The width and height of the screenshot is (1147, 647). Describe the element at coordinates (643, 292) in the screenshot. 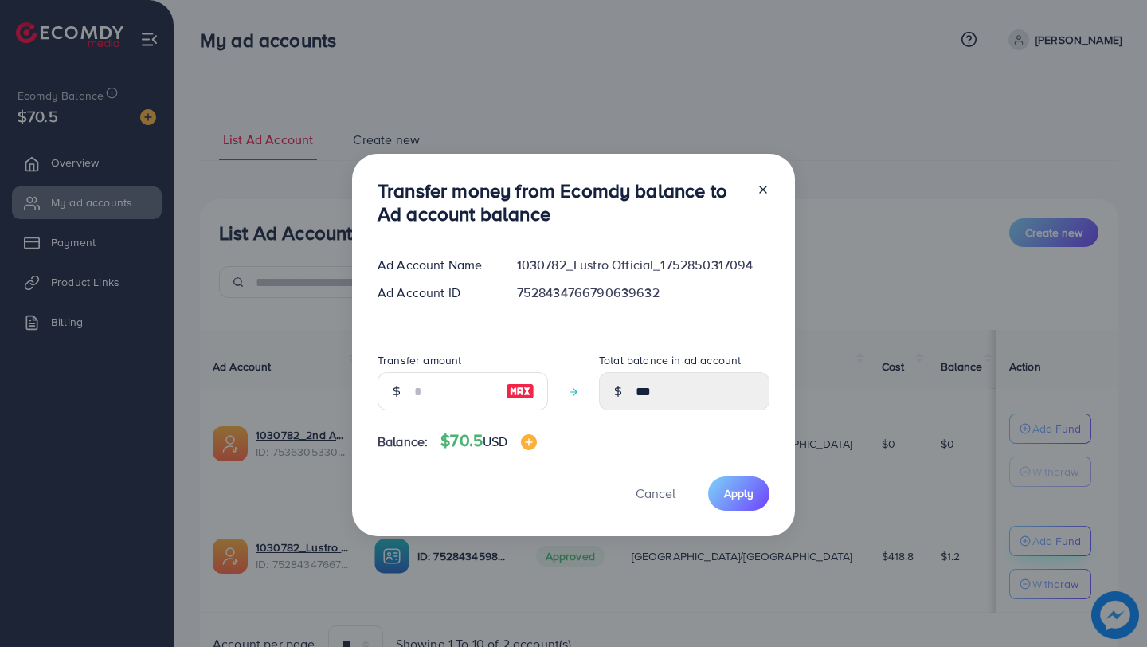

I see `div: 7528434766790639632` at that location.